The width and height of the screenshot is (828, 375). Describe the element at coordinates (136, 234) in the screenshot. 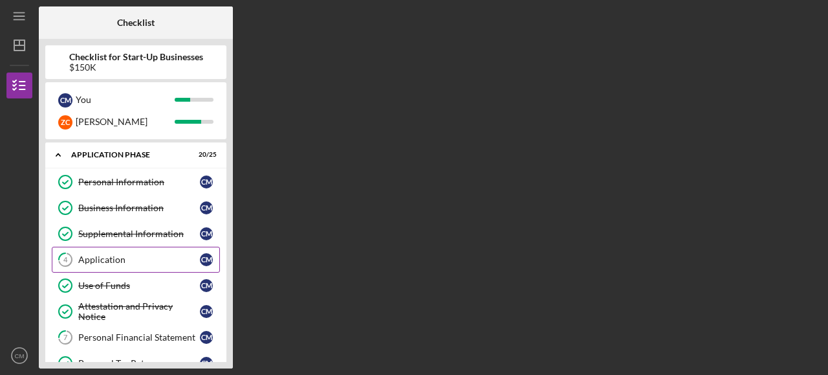

I see `a: Supplemental InformationCM` at that location.